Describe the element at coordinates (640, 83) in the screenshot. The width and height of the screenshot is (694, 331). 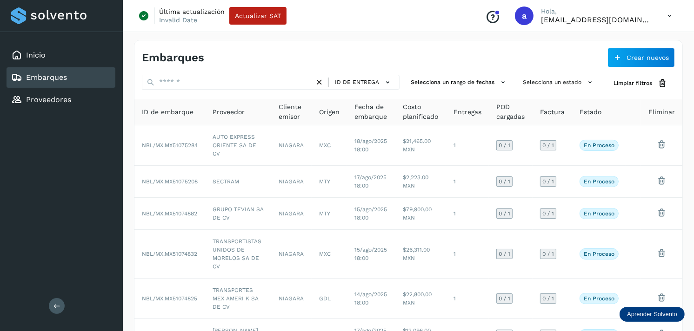
I see `button: Limpiar filtros` at that location.